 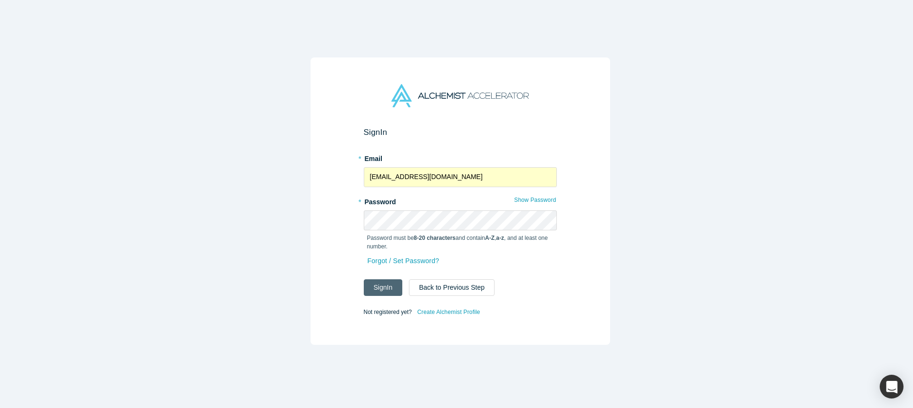 I want to click on a: Create Alchemist Profile, so click(x=448, y=312).